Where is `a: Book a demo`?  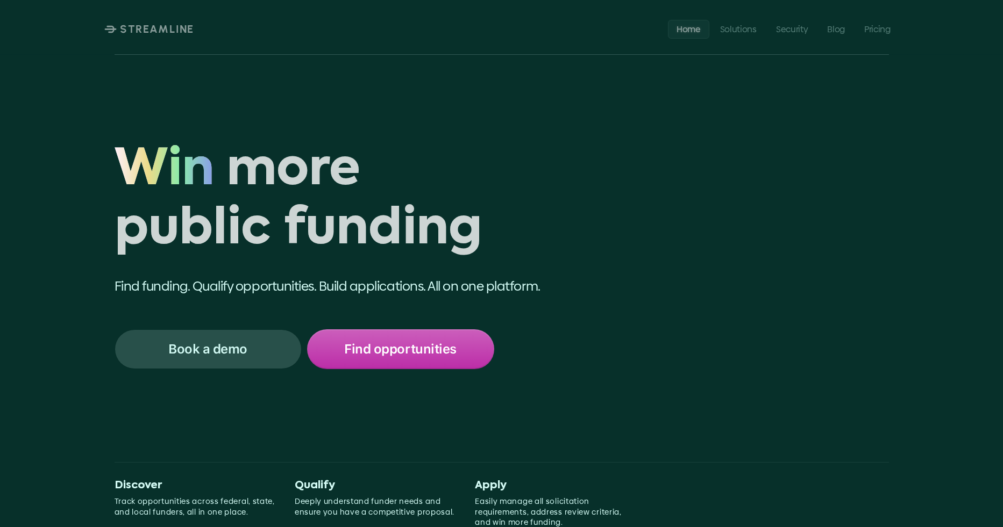 a: Book a demo is located at coordinates (208, 349).